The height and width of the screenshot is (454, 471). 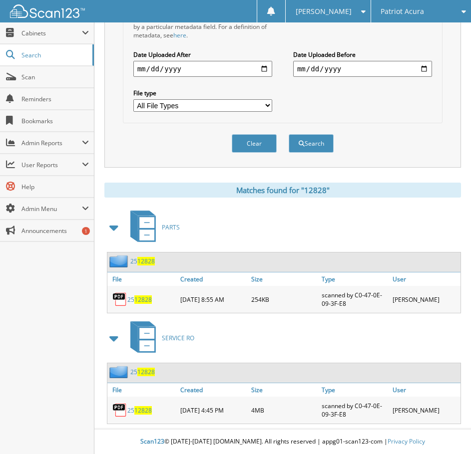 I want to click on span: Admin Menu, so click(x=51, y=209).